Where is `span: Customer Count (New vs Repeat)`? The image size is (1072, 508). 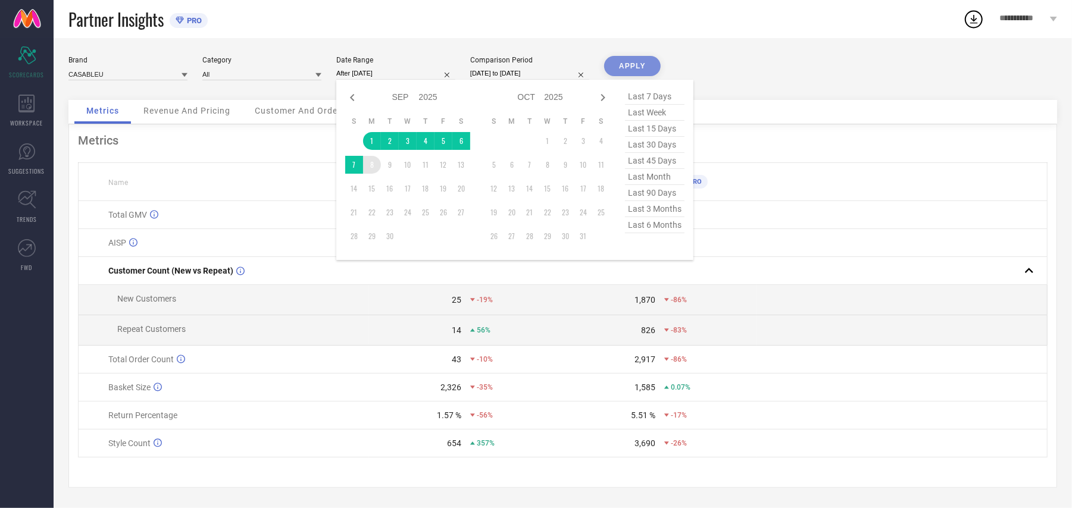
span: Customer Count (New vs Repeat) is located at coordinates (171, 271).